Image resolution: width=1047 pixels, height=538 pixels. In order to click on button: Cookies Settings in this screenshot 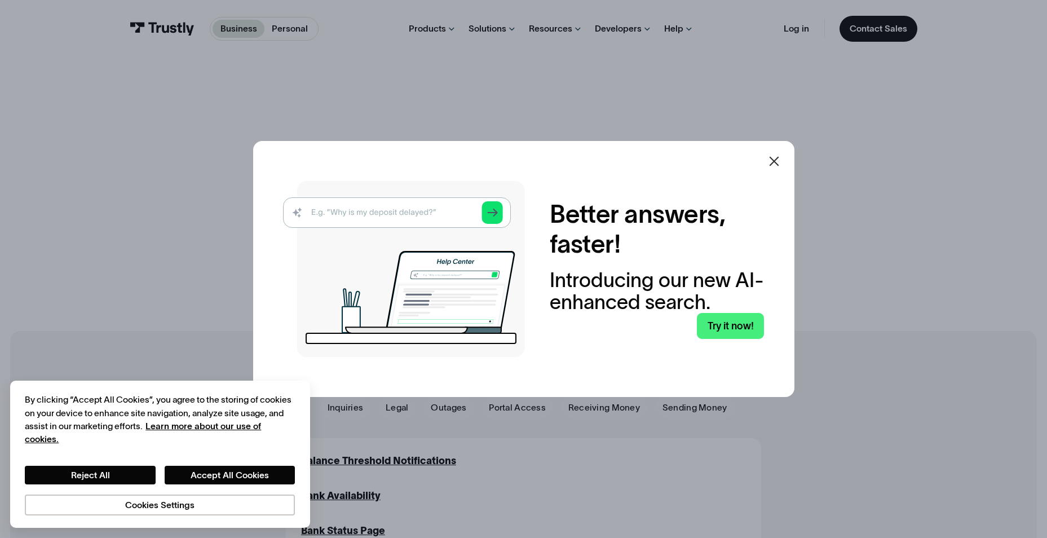, I will do `click(160, 505)`.